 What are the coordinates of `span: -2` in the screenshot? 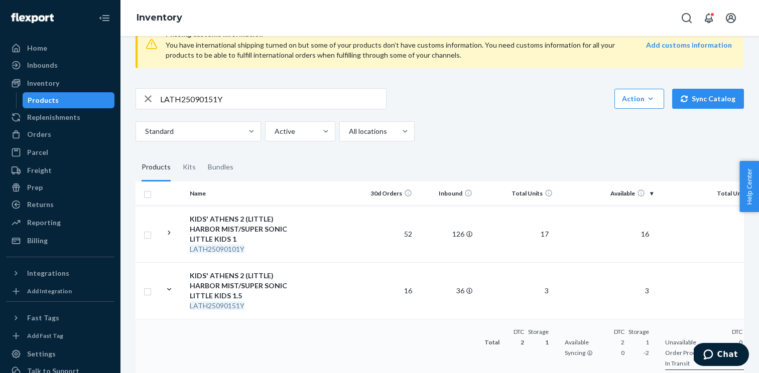 It's located at (638, 353).